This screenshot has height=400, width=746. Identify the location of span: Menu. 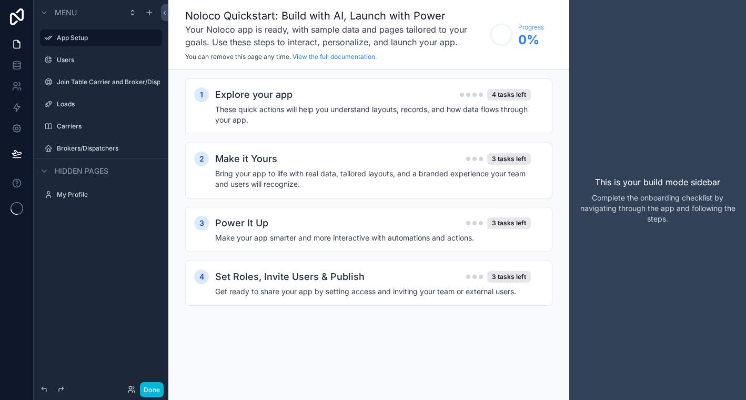
(66, 13).